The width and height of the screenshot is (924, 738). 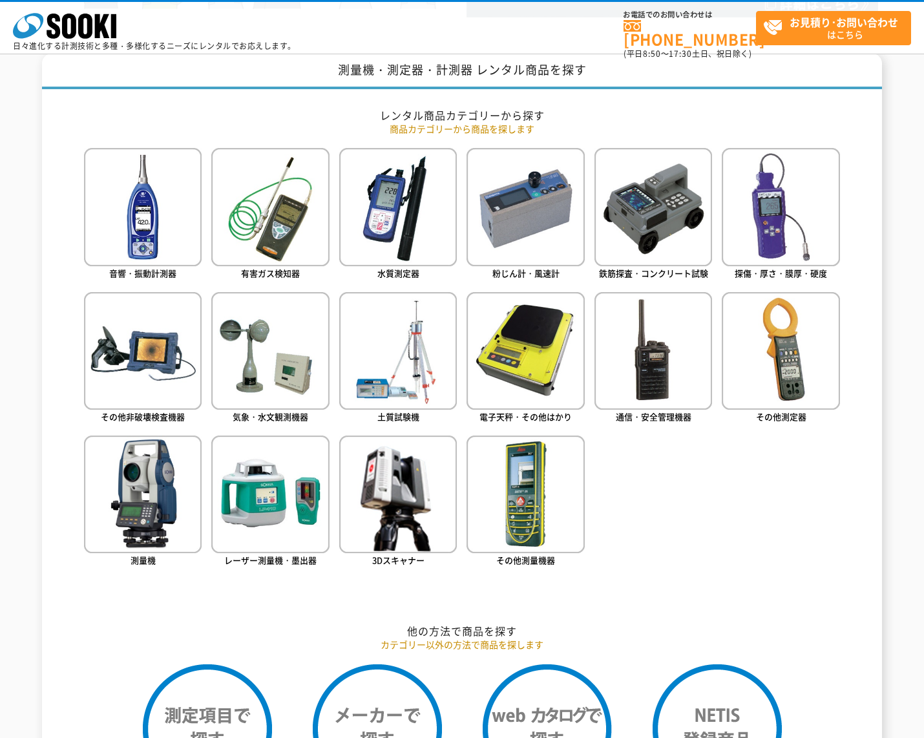 What do you see at coordinates (653, 358) in the screenshot?
I see `a: 通信・安全管理機器` at bounding box center [653, 358].